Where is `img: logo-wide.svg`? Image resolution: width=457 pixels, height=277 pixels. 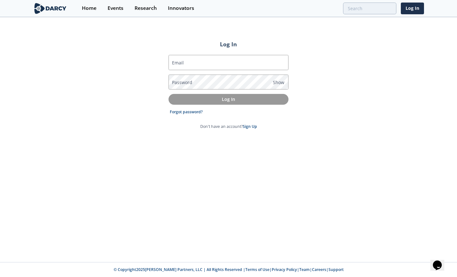 img: logo-wide.svg is located at coordinates (50, 8).